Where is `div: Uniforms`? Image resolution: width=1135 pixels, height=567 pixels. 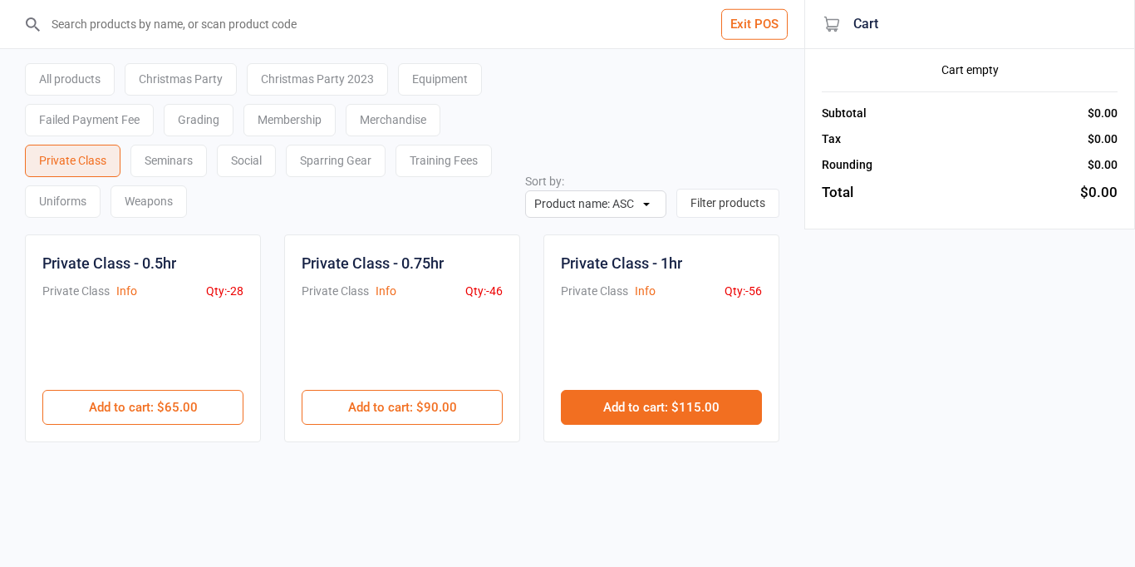
div: Uniforms is located at coordinates (62, 201).